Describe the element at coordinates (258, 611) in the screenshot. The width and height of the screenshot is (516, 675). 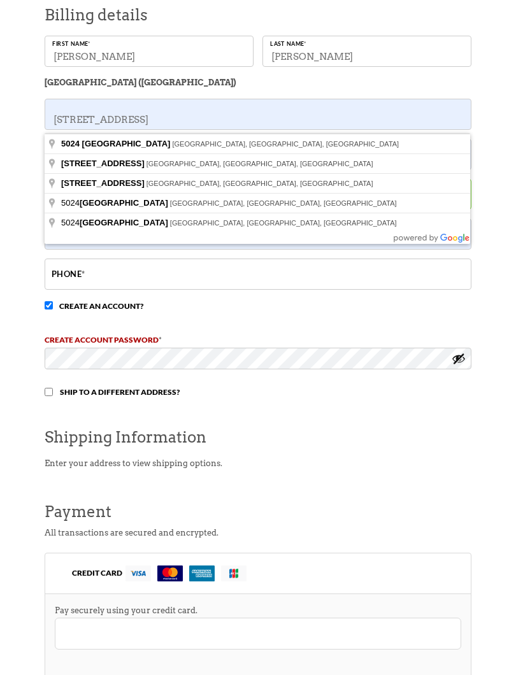
I see `p: Pay securely using your credit card.` at that location.